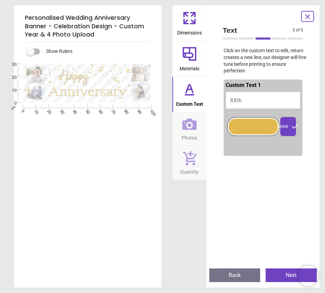 The height and width of the screenshot is (293, 325). I want to click on button: Custom Text, so click(189, 94).